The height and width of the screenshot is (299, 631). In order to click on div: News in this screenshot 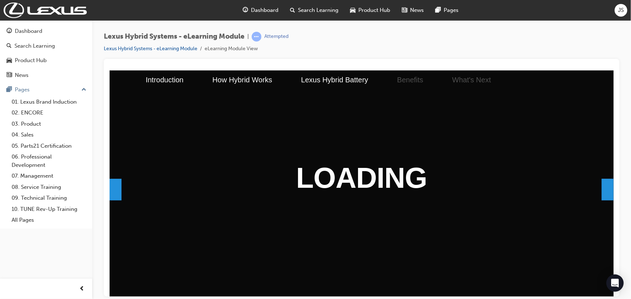, I will do `click(22, 75)`.